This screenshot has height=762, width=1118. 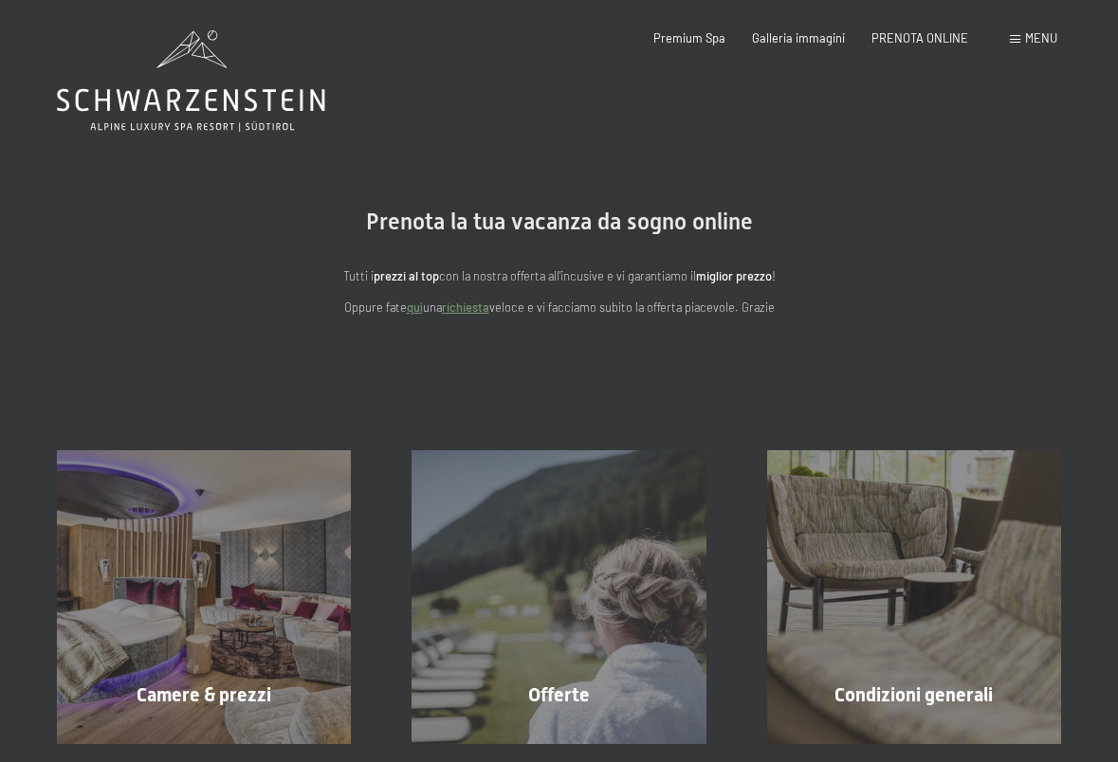 I want to click on span: Menu, so click(x=1041, y=38).